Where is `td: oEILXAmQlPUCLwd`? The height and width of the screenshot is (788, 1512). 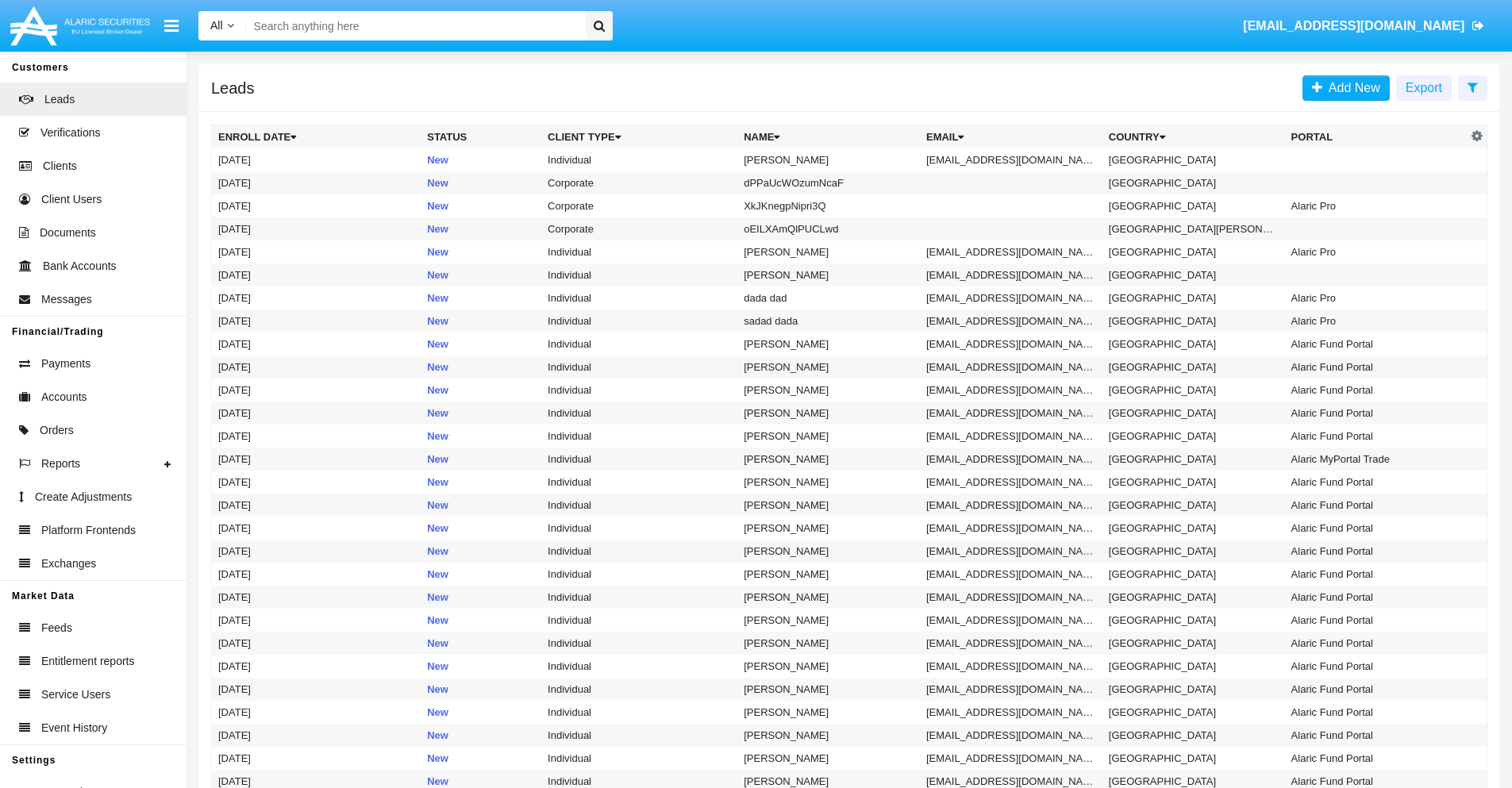
td: oEILXAmQlPUCLwd is located at coordinates (828, 229).